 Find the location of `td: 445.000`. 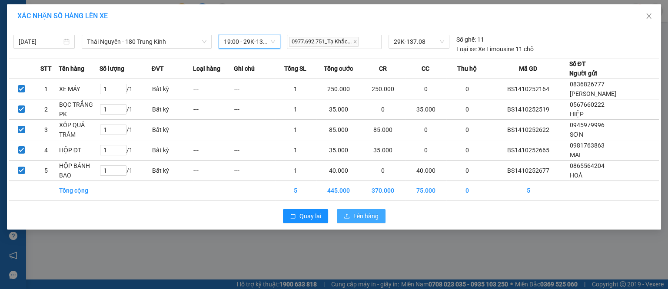

td: 445.000 is located at coordinates (338, 191).